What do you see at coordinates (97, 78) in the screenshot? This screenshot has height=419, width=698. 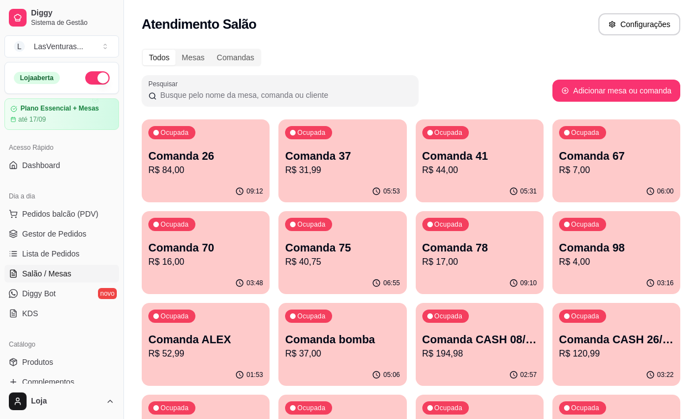 I see `button: Alterar Status` at bounding box center [97, 78].